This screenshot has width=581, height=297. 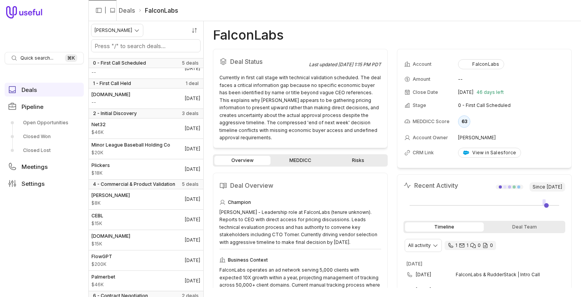 I want to click on span: 4 - Commercial & Product Validation, so click(x=134, y=184).